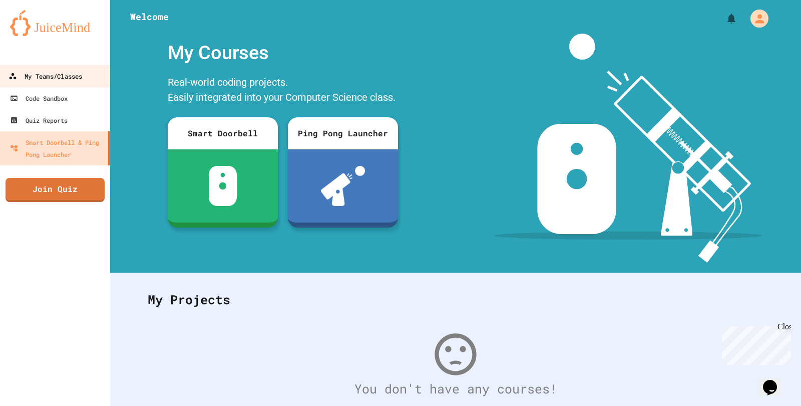 This screenshot has width=801, height=406. Describe the element at coordinates (55, 190) in the screenshot. I see `a: Join Quiz` at that location.